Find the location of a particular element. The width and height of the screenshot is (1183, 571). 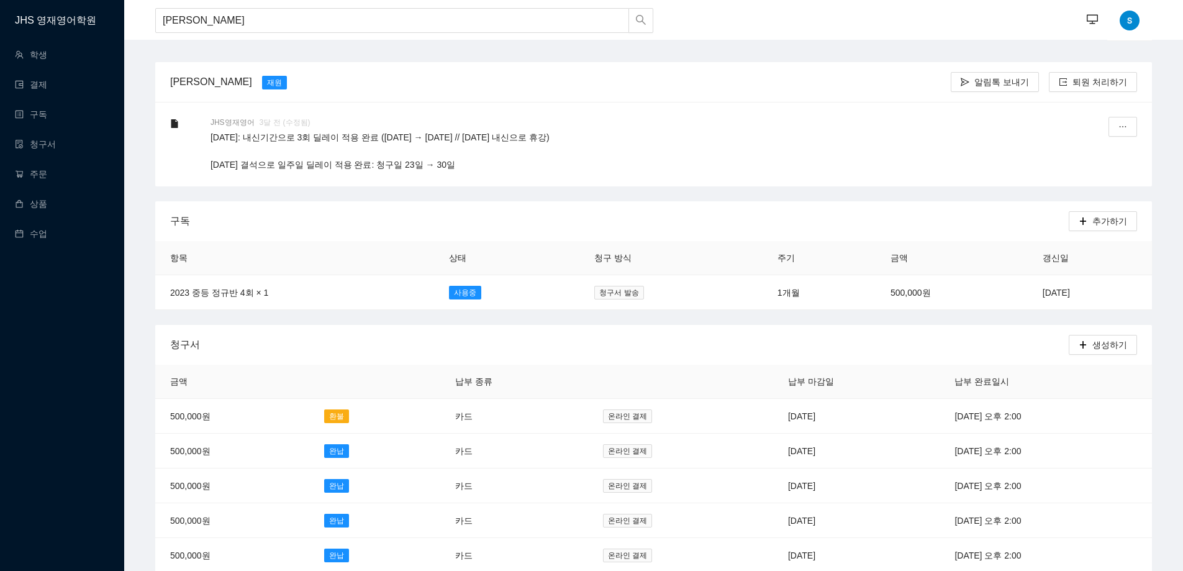

td: 1개월 is located at coordinates (819, 292).